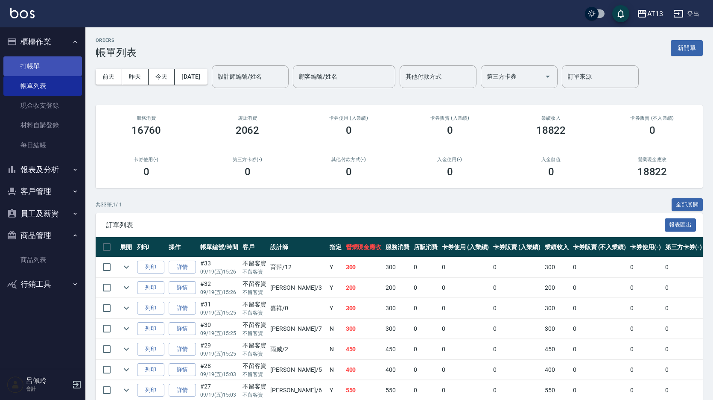 The height and width of the screenshot is (400, 713). Describe the element at coordinates (248, 130) in the screenshot. I see `h3: 2062` at that location.